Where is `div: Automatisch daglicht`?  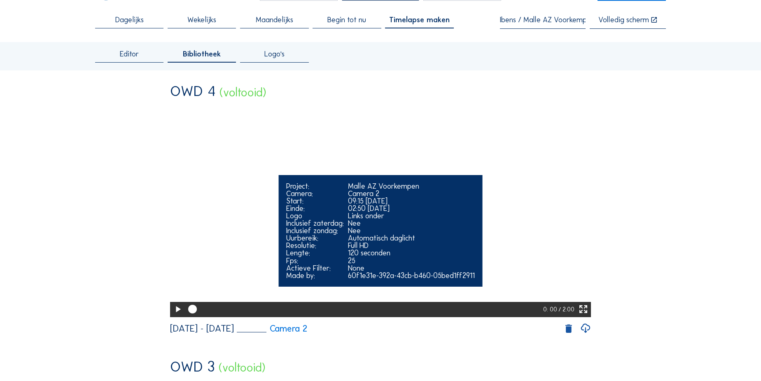
div: Automatisch daglicht is located at coordinates (411, 238).